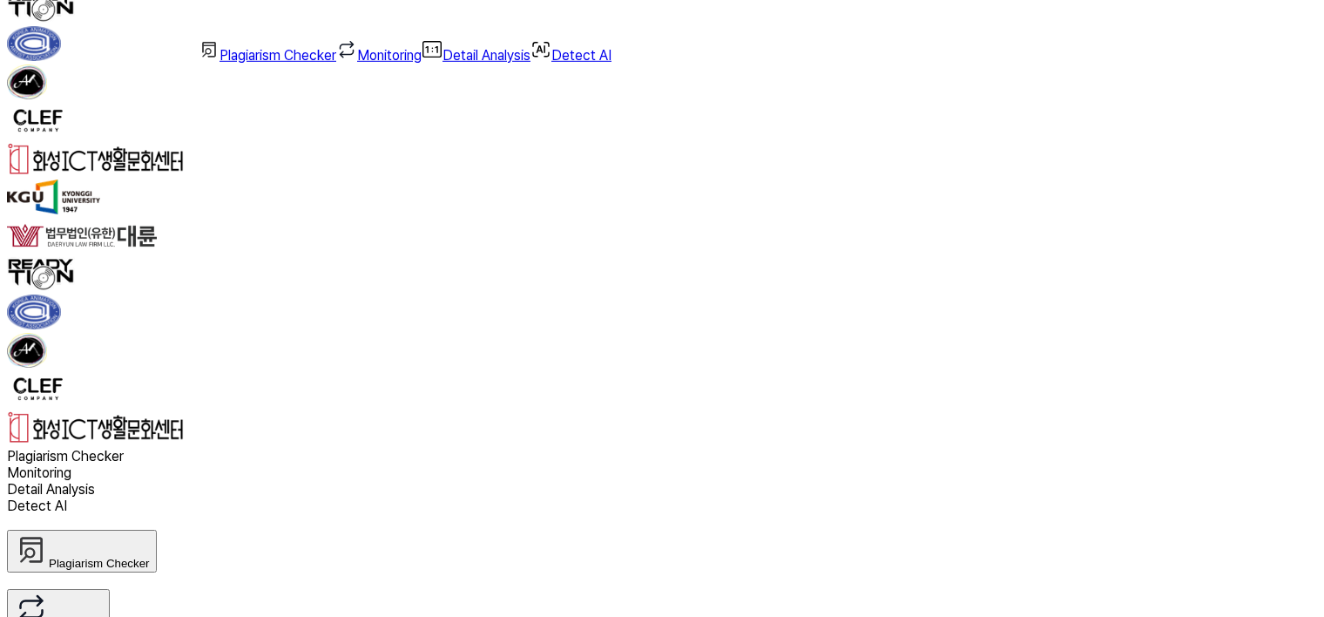  Describe the element at coordinates (662, 505) in the screenshot. I see `div: Detect AI` at that location.